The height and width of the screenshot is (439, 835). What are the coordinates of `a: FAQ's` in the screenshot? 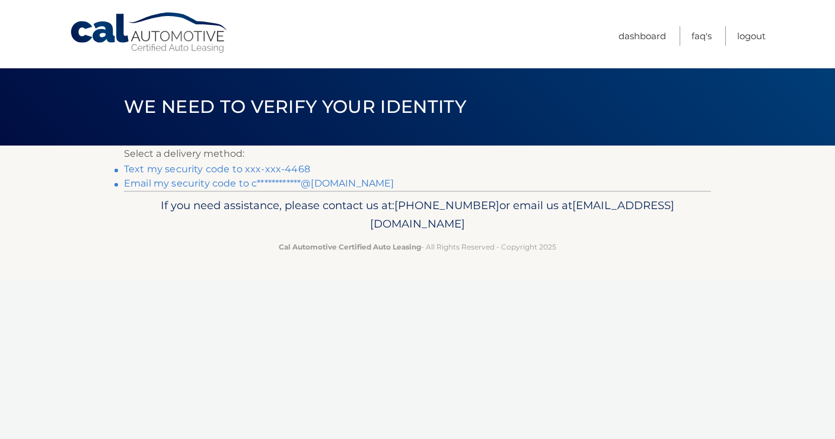 It's located at (702, 36).